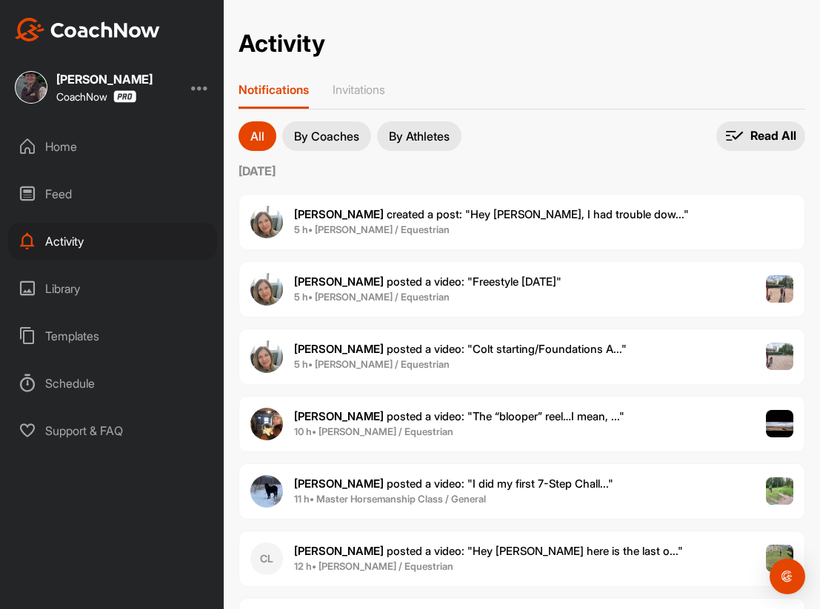 This screenshot has width=820, height=609. What do you see at coordinates (113, 289) in the screenshot?
I see `div: Library` at bounding box center [113, 289].